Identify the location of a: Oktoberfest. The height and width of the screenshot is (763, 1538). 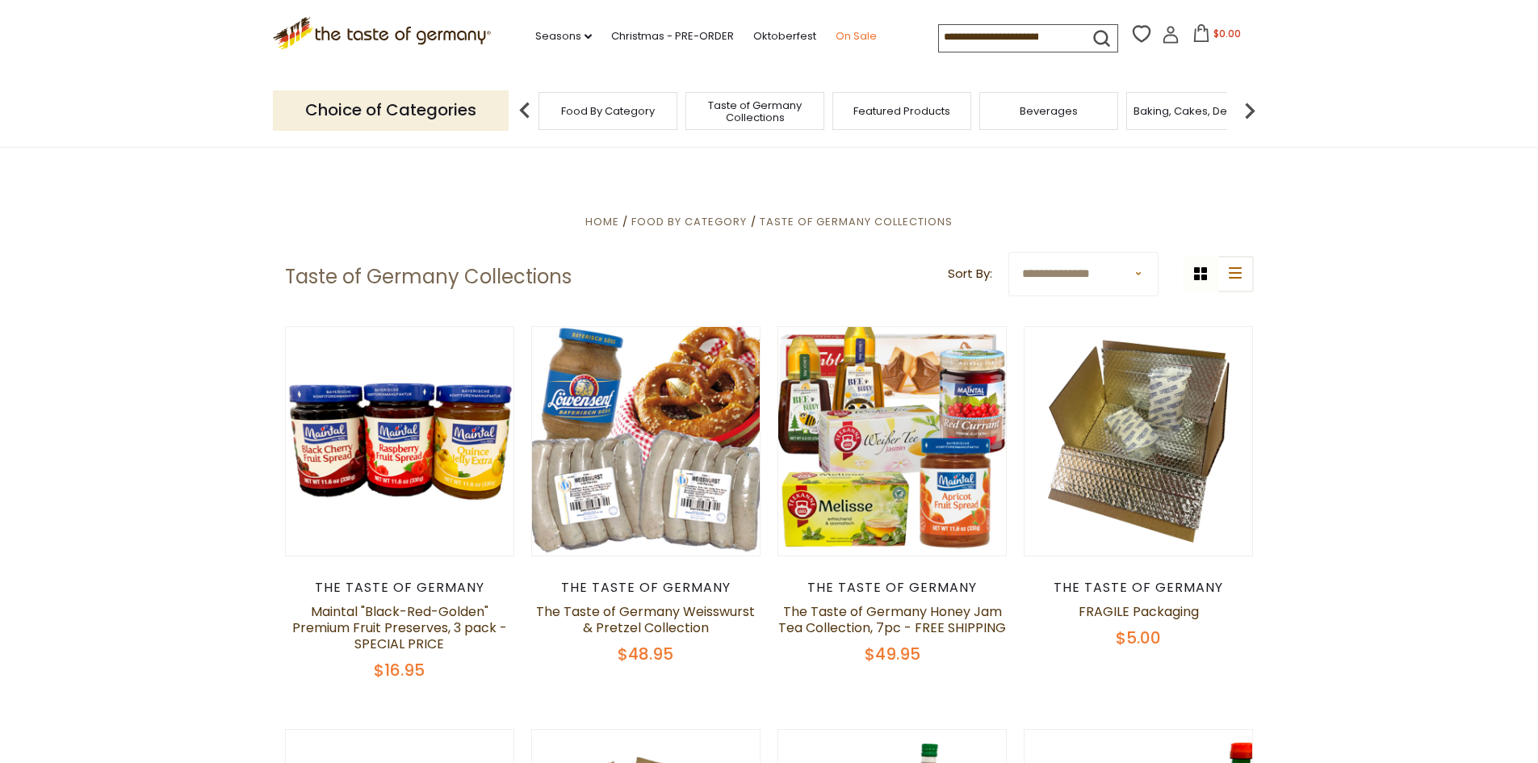
(785, 36).